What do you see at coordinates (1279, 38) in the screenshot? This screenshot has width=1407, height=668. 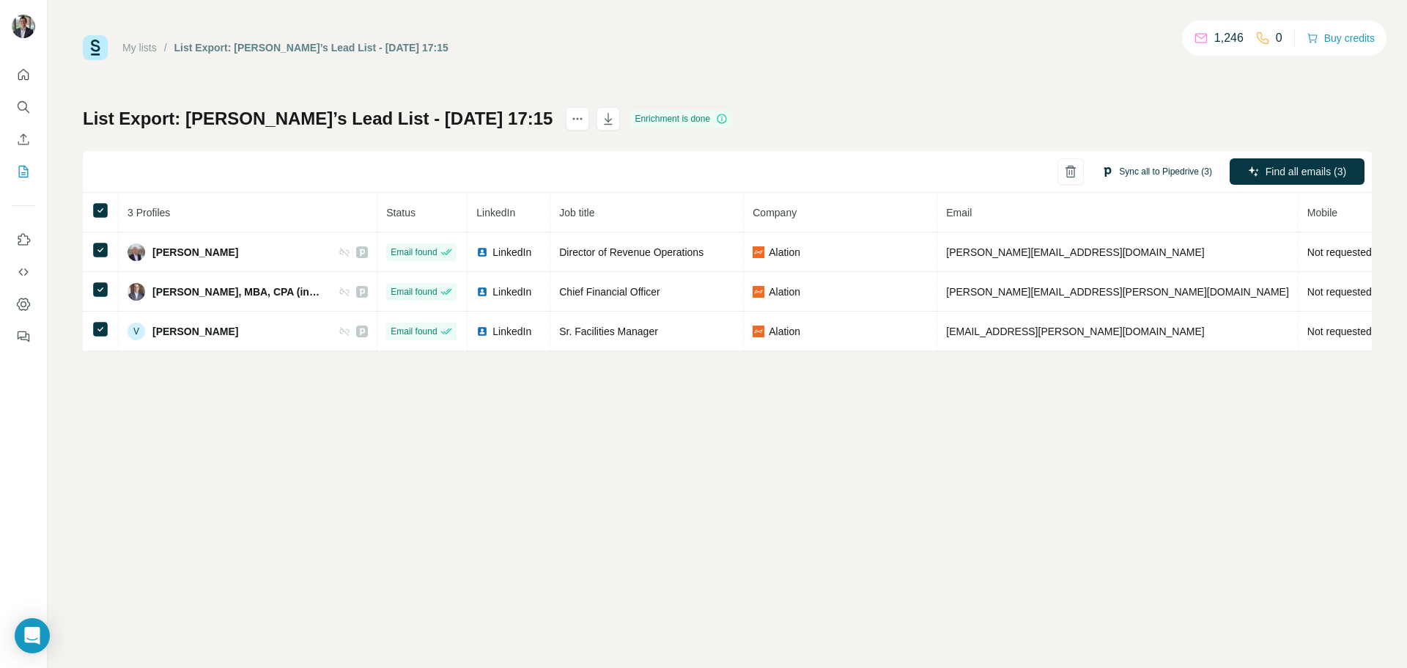 I see `p: 0` at bounding box center [1279, 38].